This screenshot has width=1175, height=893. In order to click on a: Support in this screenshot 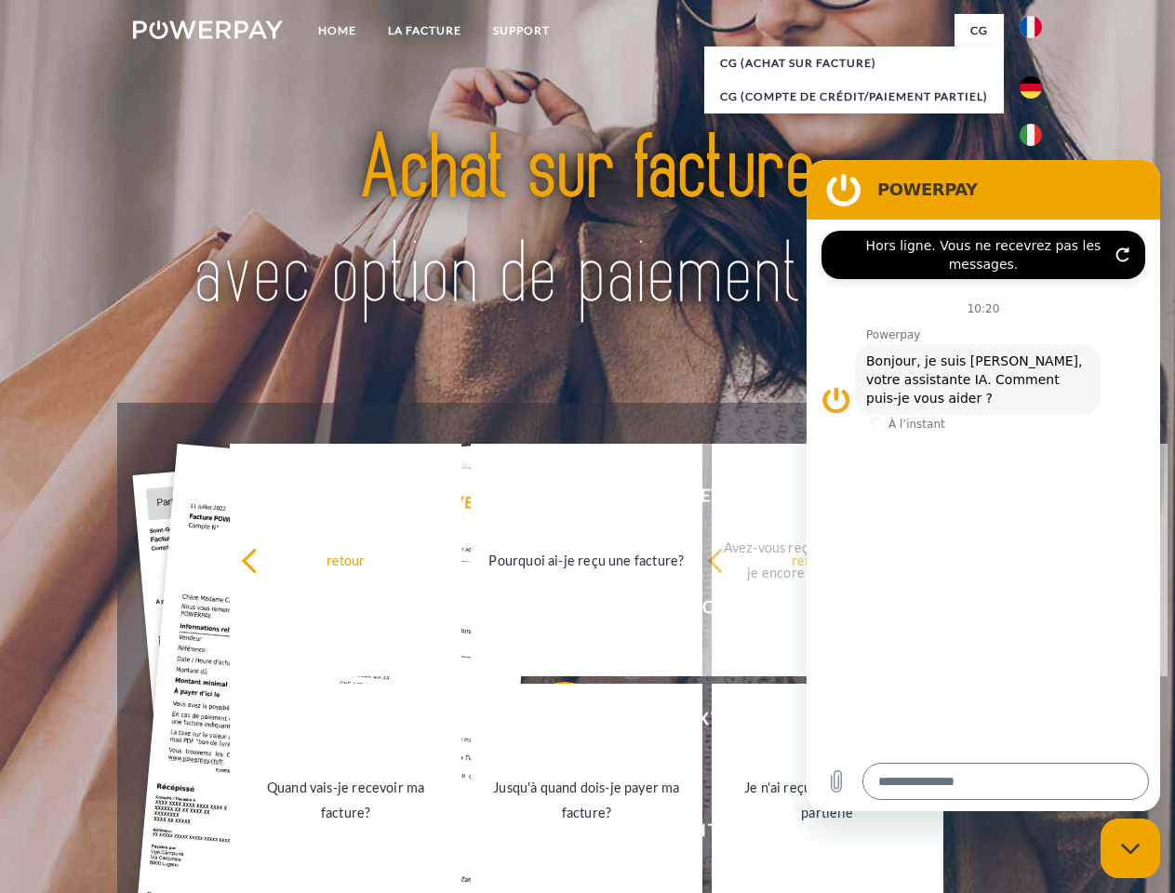, I will do `click(521, 31)`.